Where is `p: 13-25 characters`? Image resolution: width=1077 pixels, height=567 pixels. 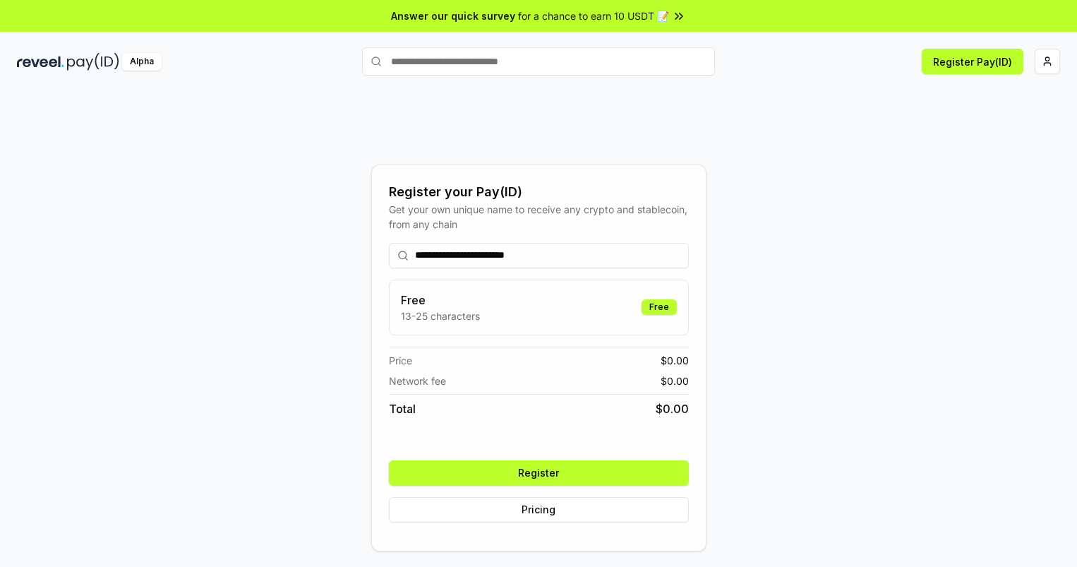 p: 13-25 characters is located at coordinates (440, 315).